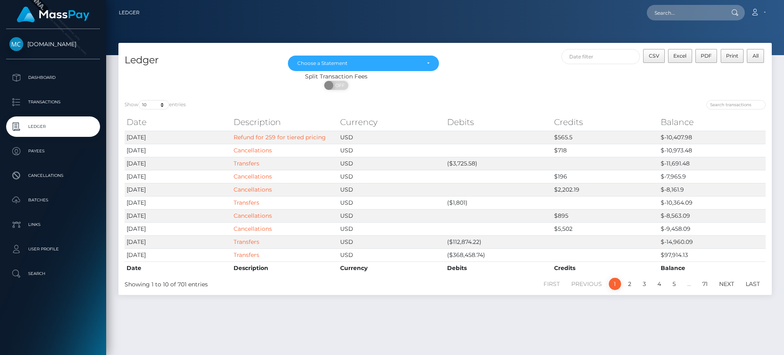  Describe the element at coordinates (606, 189) in the screenshot. I see `td: $2,202.19` at that location.